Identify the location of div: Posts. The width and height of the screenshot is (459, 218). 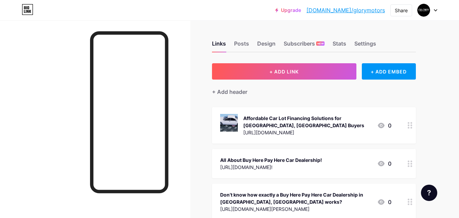
(242, 46).